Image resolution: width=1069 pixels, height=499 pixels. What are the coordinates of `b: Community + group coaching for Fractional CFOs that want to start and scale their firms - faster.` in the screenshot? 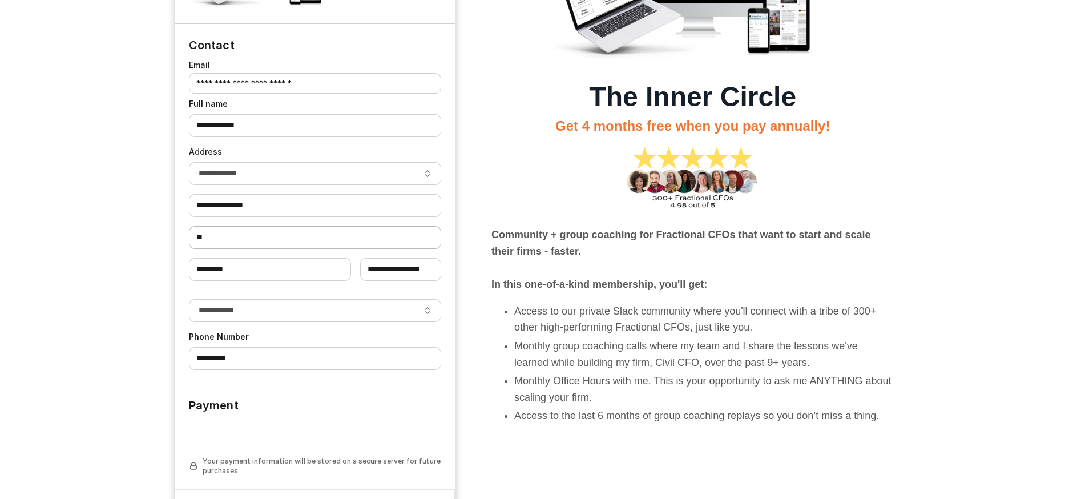 It's located at (681, 243).